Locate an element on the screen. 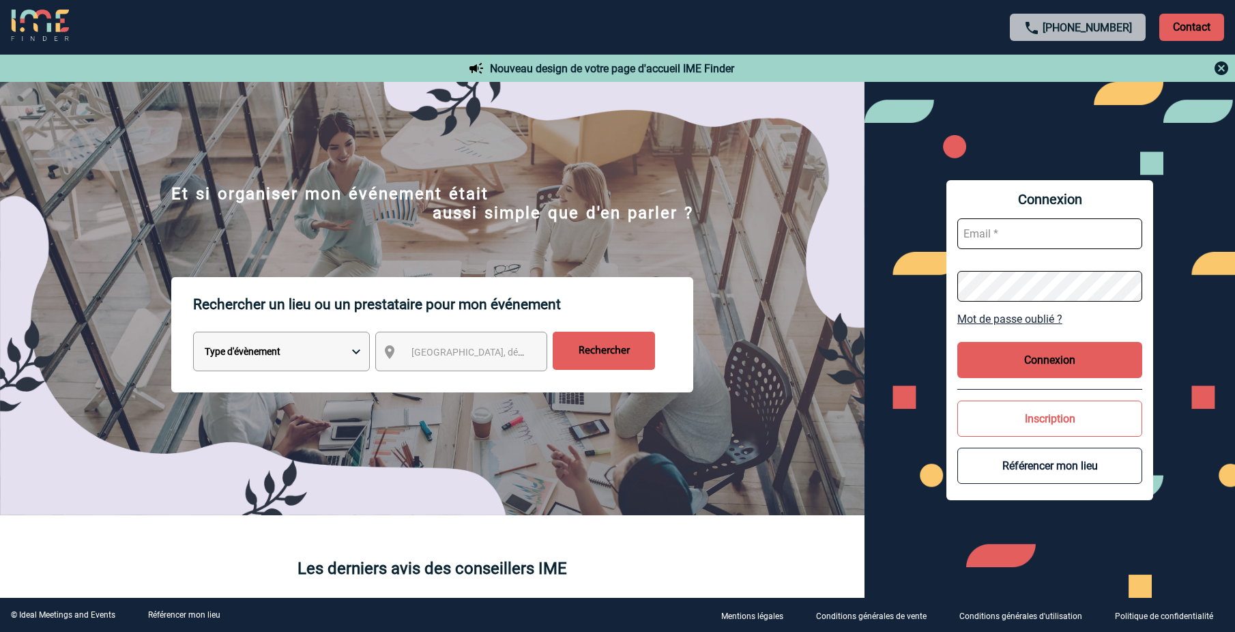 Image resolution: width=1235 pixels, height=632 pixels. a: Mentions légales is located at coordinates (757, 615).